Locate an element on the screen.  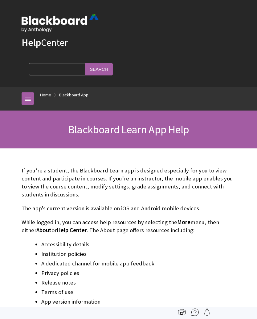
span: Help Center is located at coordinates (72, 230).